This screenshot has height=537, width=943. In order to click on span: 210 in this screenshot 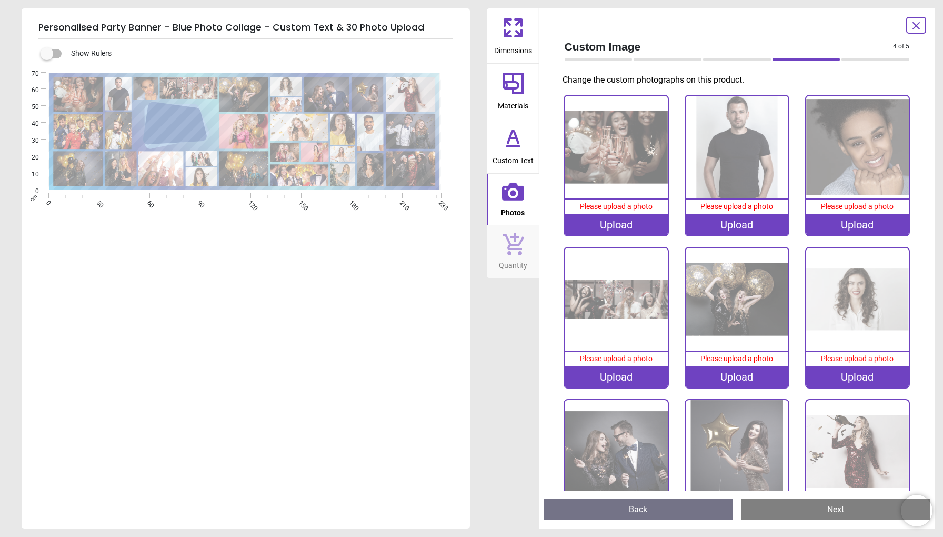, I will do `click(401, 202)`.